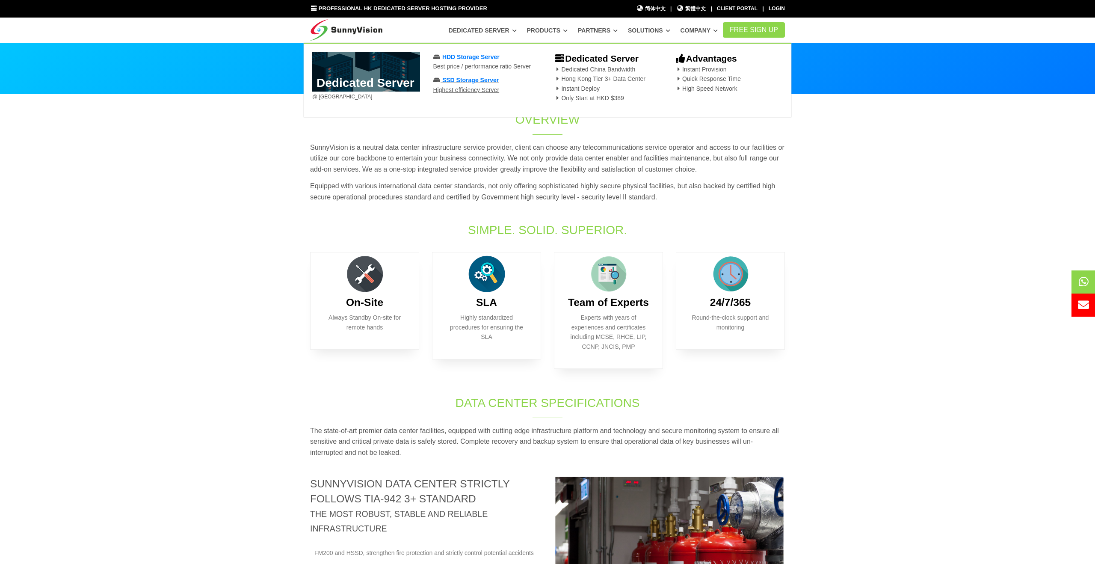 This screenshot has width=1095, height=564. I want to click on b: Dedicated Server, so click(597, 58).